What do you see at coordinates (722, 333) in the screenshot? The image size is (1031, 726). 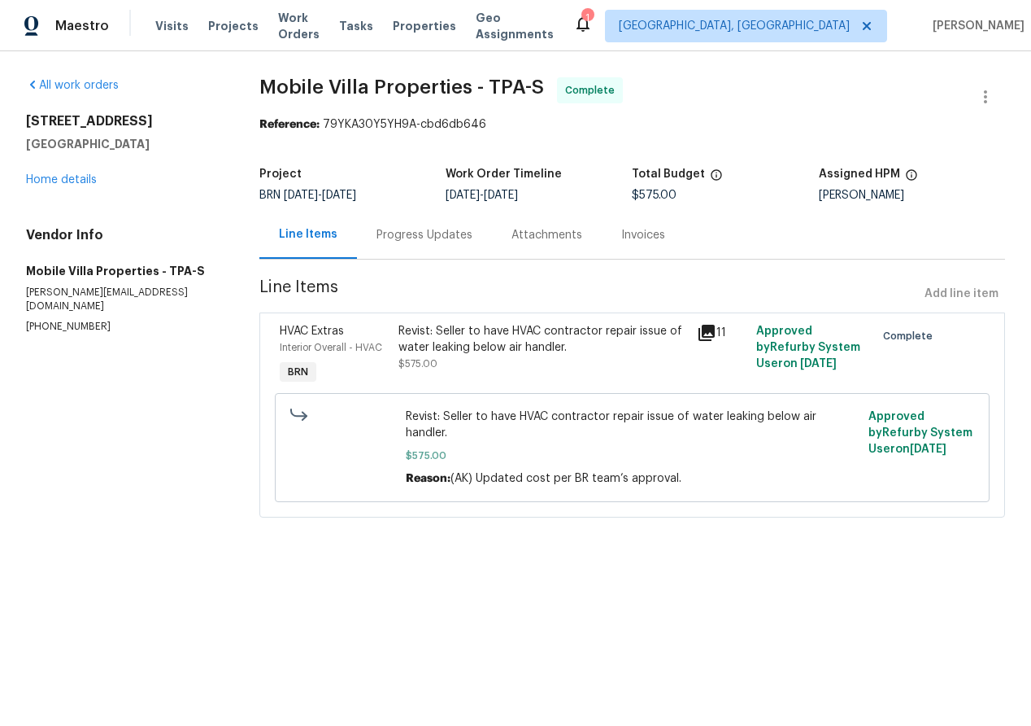 I see `div: 11` at bounding box center [722, 333].